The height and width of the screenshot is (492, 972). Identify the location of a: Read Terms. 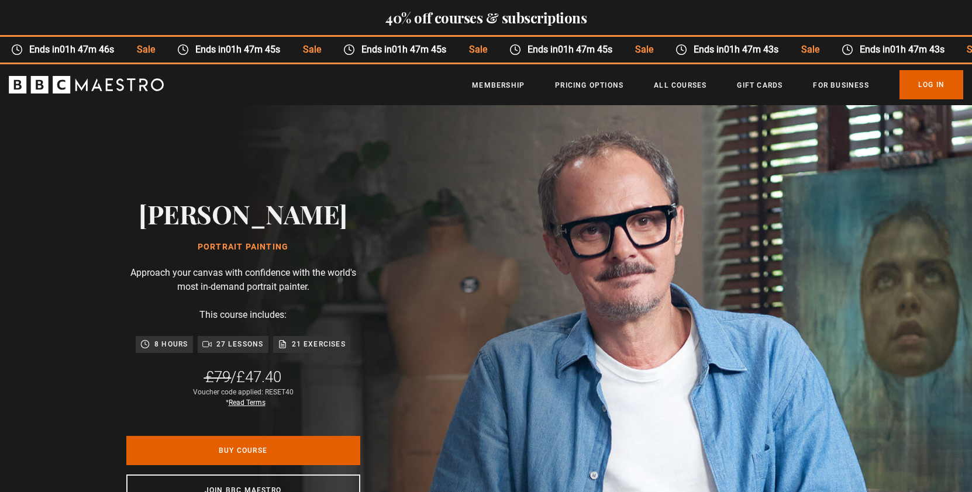
(247, 403).